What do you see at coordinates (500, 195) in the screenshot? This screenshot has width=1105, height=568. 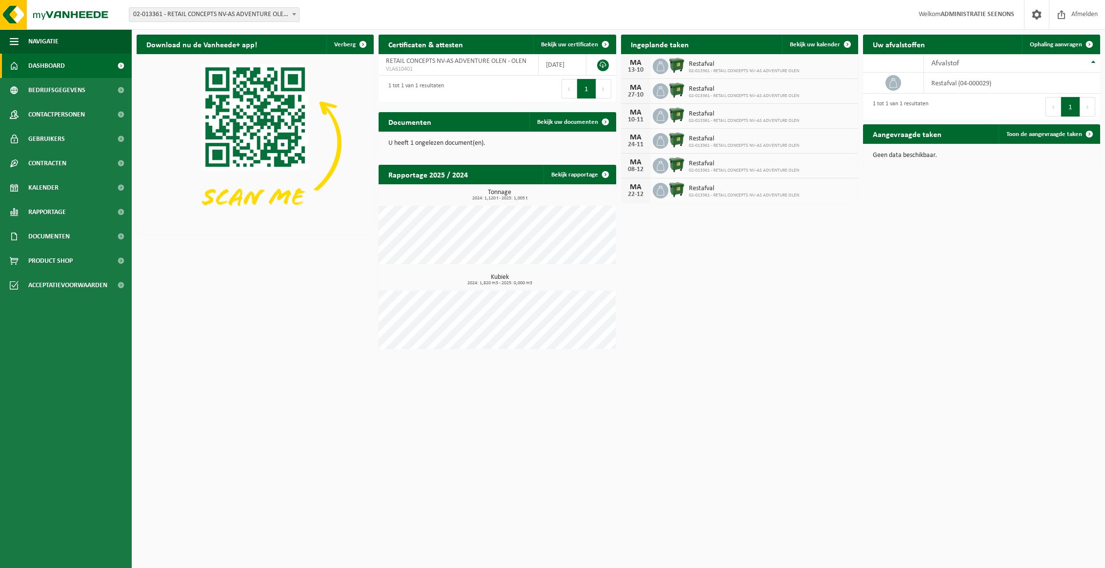 I see `h3: Tonnage` at bounding box center [500, 195].